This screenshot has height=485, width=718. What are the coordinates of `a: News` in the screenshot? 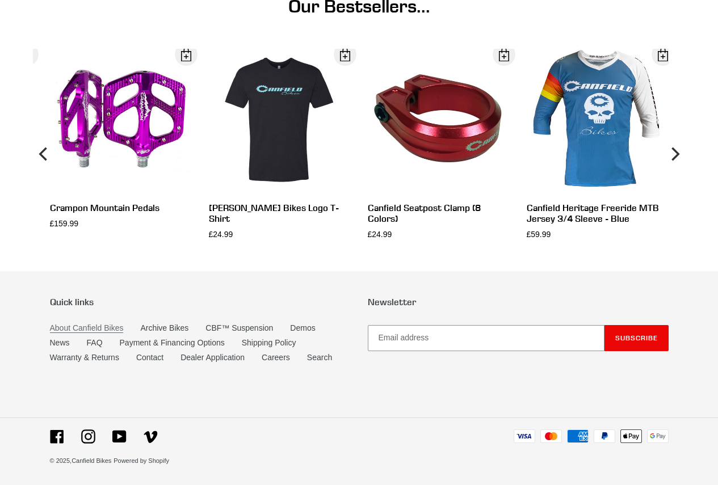 It's located at (60, 343).